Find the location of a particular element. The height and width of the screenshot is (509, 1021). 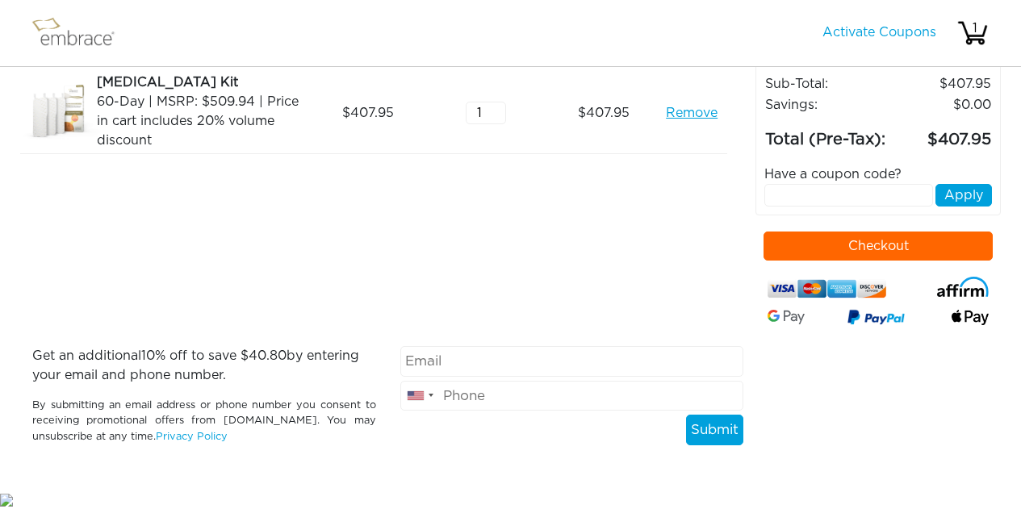

img: cart is located at coordinates (973, 33).